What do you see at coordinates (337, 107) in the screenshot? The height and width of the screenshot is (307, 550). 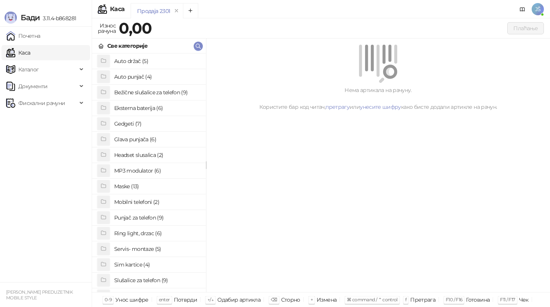 I see `a: претрагу` at bounding box center [337, 107].